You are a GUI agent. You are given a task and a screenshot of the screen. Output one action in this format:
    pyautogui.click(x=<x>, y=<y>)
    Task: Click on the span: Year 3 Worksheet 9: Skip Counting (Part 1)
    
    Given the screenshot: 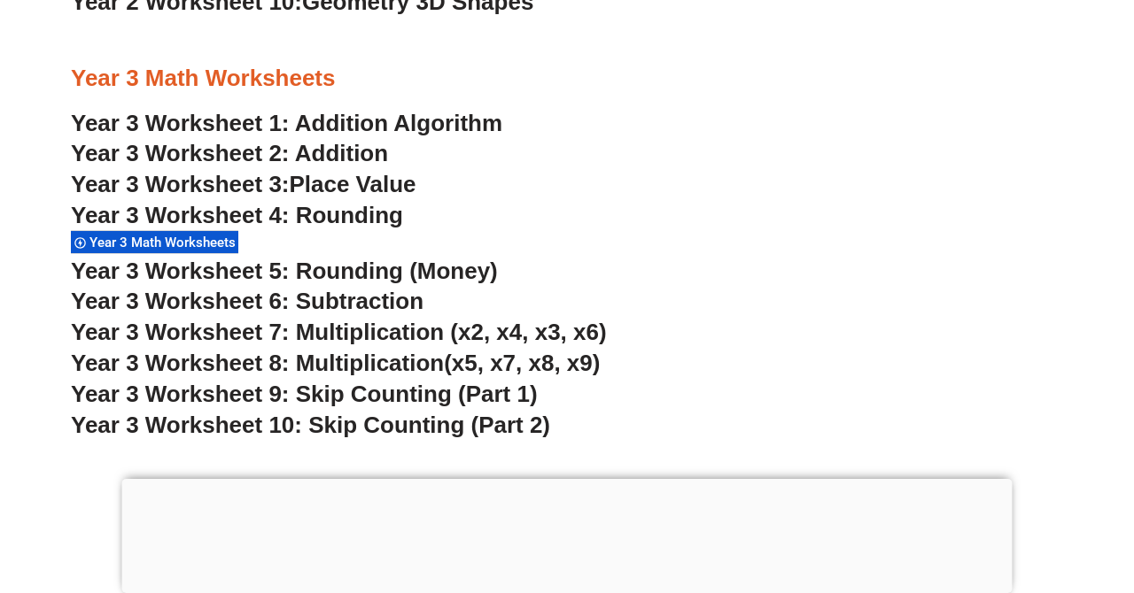 What is the action you would take?
    pyautogui.click(x=304, y=394)
    